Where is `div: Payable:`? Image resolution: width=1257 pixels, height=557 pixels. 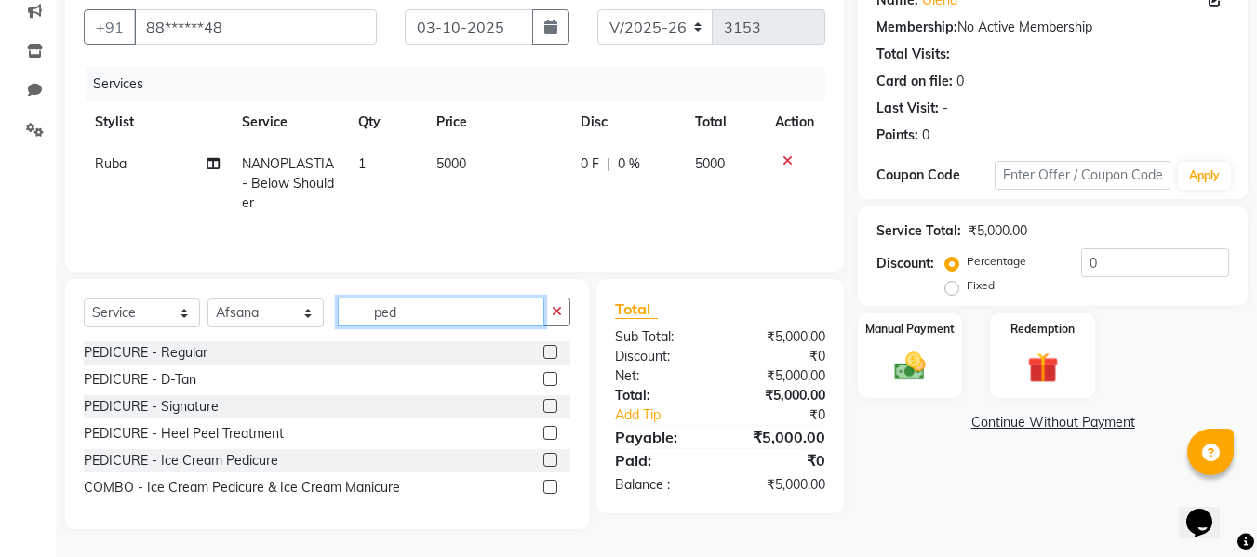 div: Payable: is located at coordinates (661, 437).